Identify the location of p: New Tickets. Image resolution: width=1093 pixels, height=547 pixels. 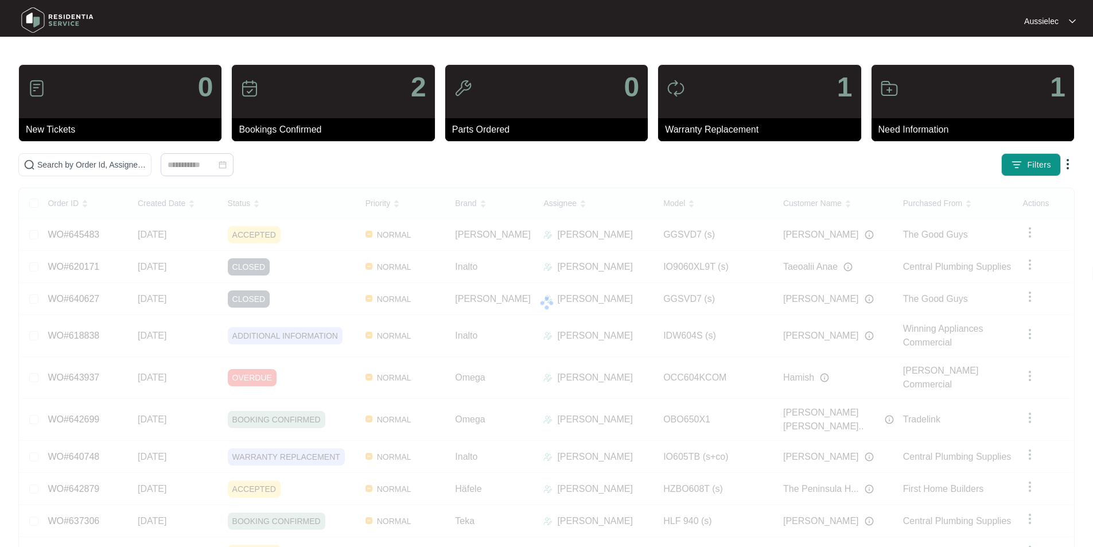
(123, 130).